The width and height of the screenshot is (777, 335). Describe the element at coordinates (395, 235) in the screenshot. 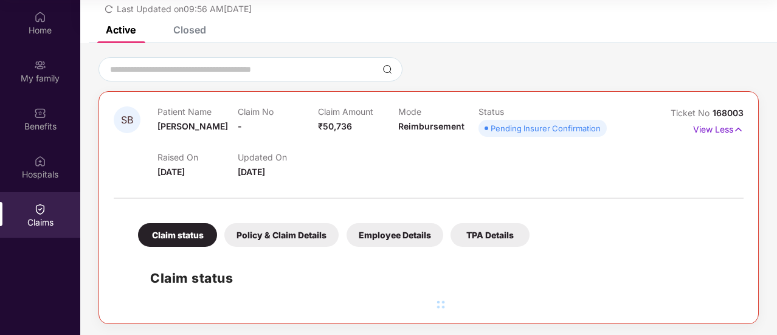

I see `div: Employee Details` at that location.